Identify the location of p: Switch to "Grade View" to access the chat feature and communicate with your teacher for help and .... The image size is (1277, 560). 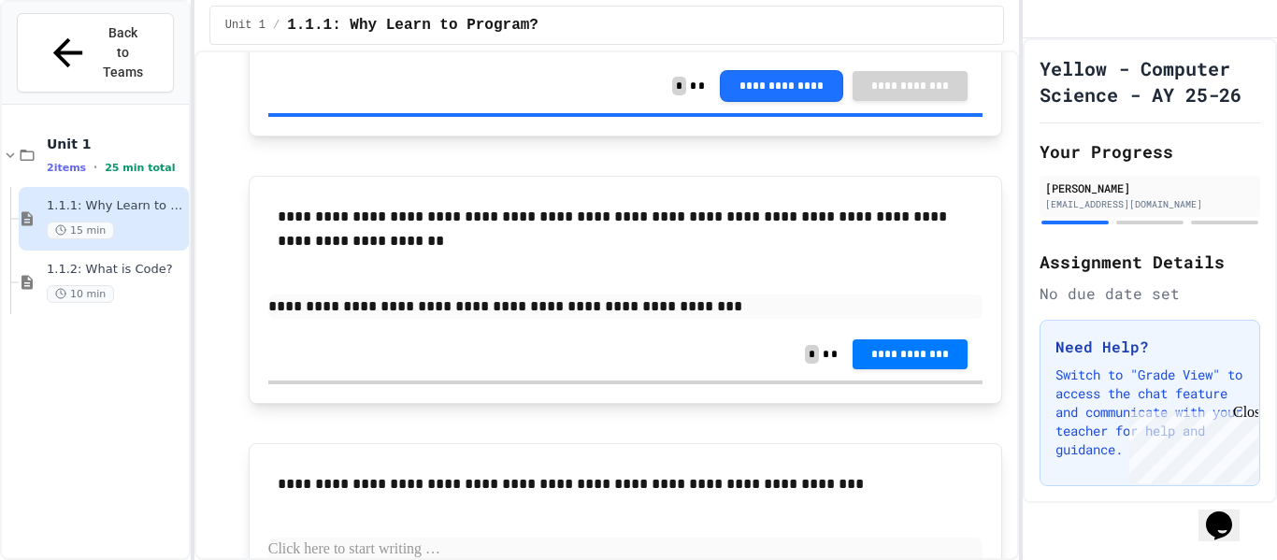
(1150, 412).